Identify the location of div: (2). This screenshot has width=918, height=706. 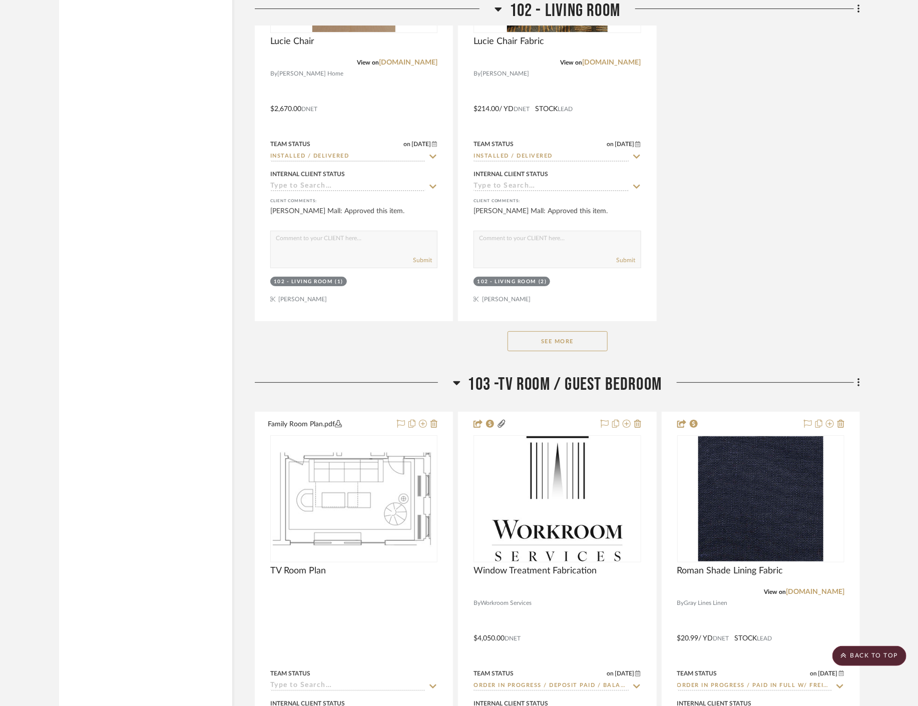
(543, 282).